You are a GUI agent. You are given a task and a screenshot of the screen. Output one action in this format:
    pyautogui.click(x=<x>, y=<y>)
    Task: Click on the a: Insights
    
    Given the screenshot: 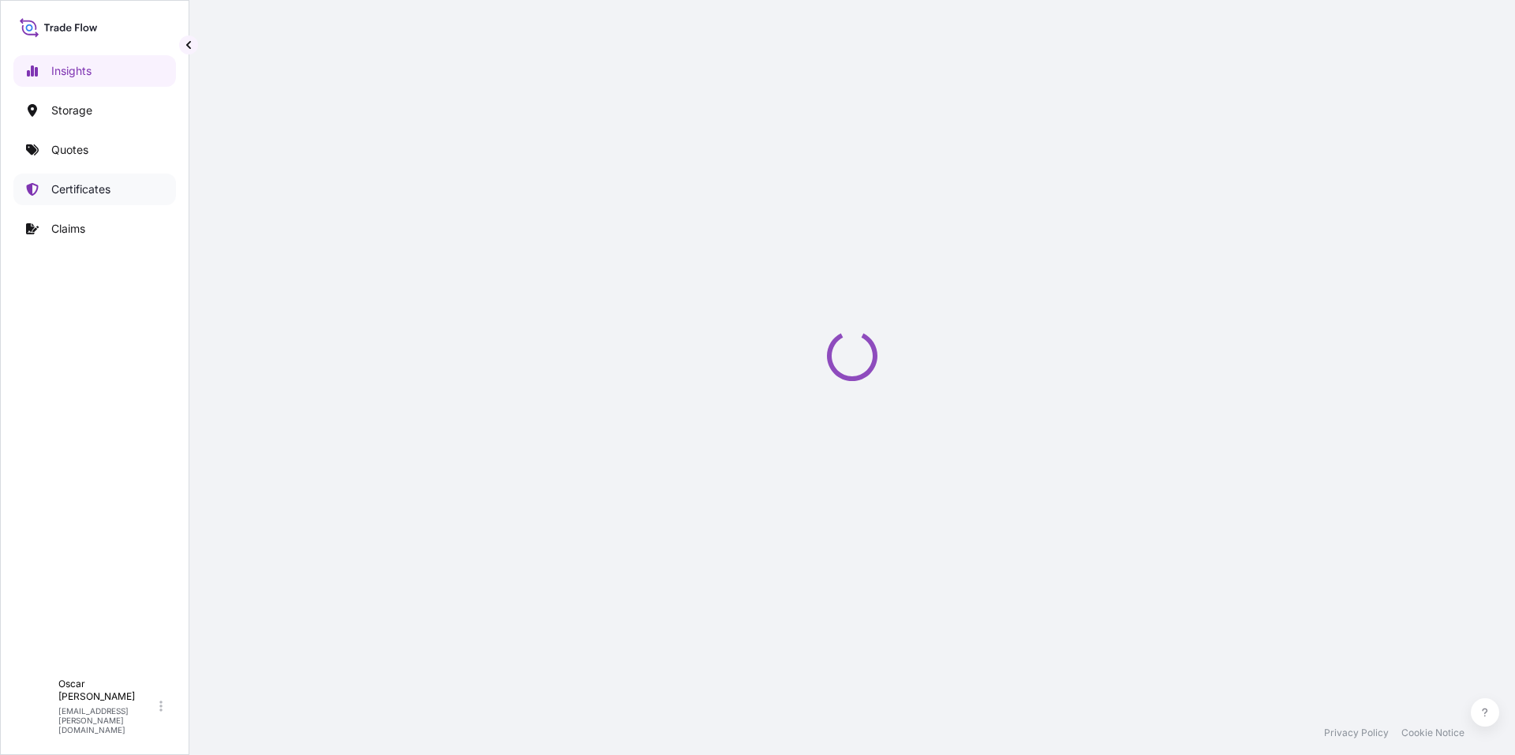 What is the action you would take?
    pyautogui.click(x=95, y=71)
    